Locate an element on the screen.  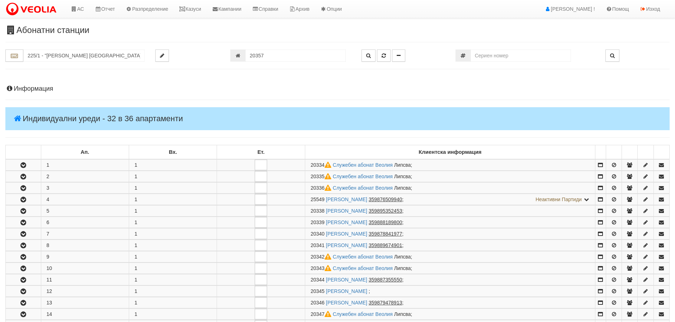
tcxspan: Call 359876509940 via 3CX is located at coordinates (385, 199).